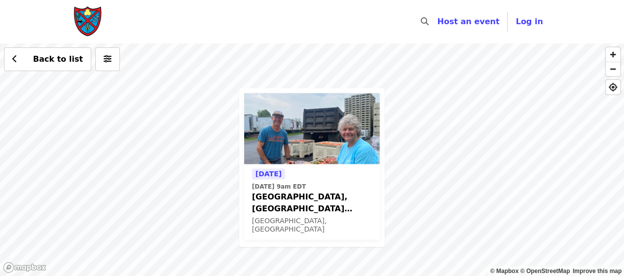 This screenshot has width=624, height=276. What do you see at coordinates (15, 59) in the screenshot?
I see `i: chevron-left icon` at bounding box center [15, 59].